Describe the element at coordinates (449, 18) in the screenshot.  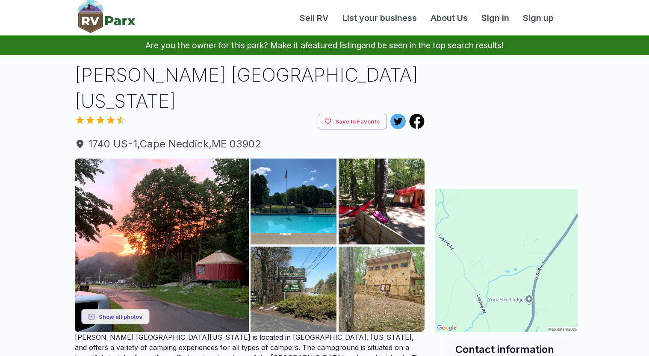
I see `a: About Us` at that location.